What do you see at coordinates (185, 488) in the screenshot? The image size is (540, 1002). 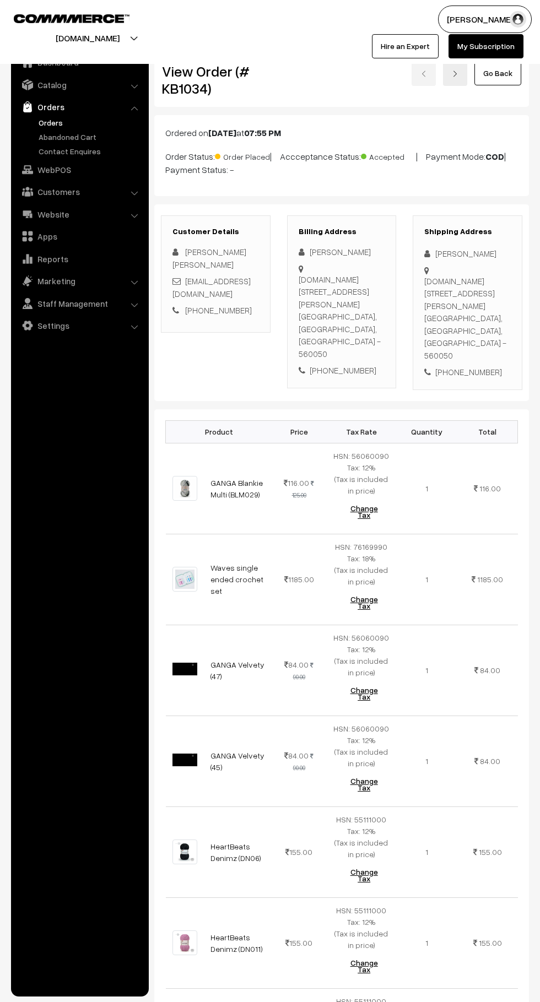 I see `img: 1000050306.jpg` at bounding box center [185, 488].